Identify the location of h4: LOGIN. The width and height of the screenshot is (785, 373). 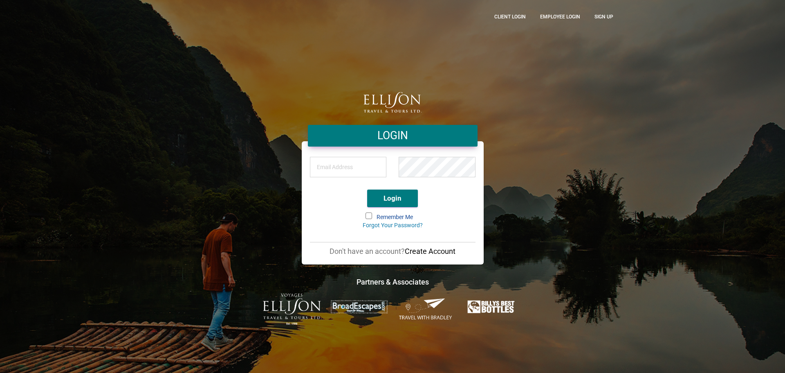
(393, 135).